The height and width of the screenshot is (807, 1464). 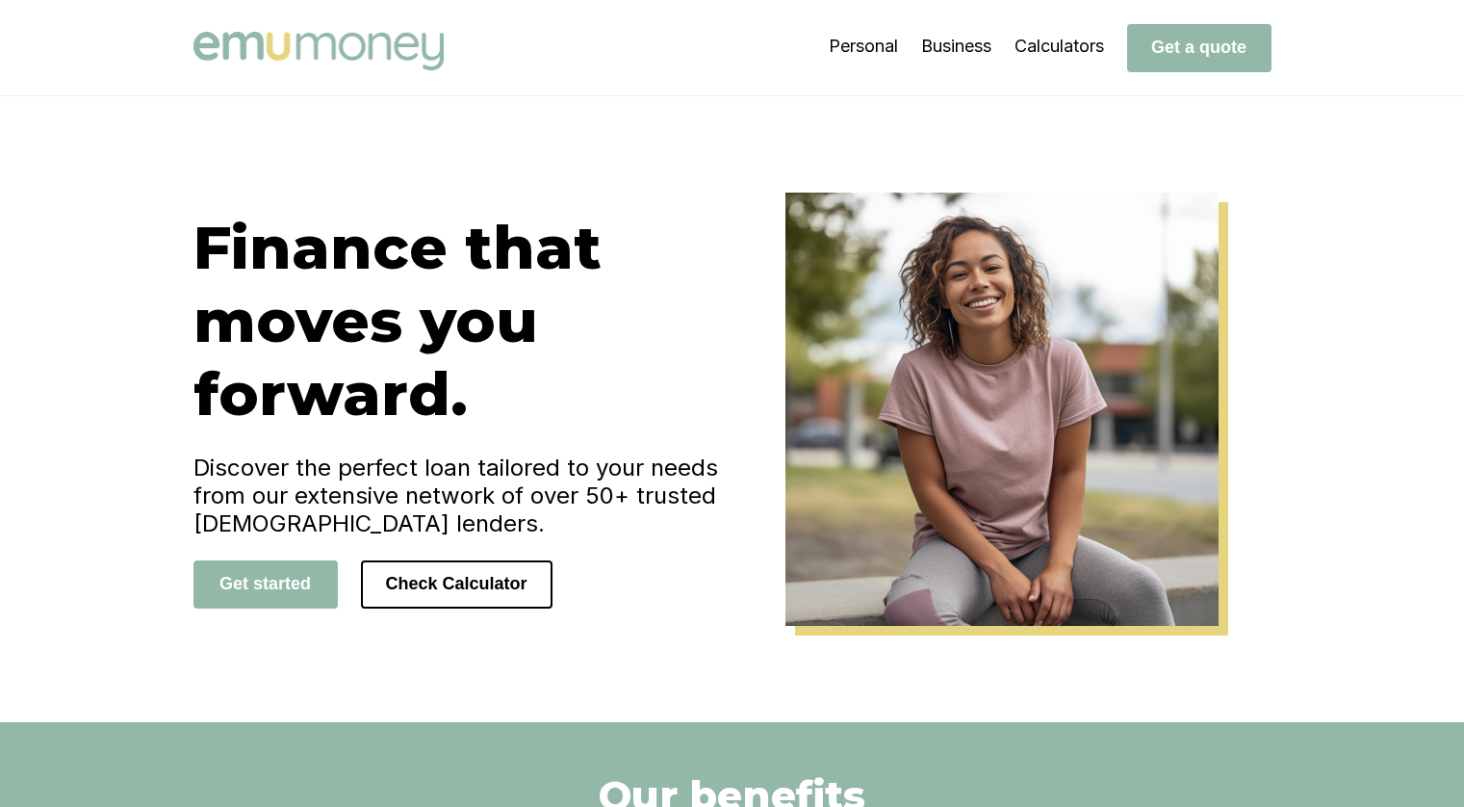 I want to click on button: Get a quote, so click(x=1199, y=48).